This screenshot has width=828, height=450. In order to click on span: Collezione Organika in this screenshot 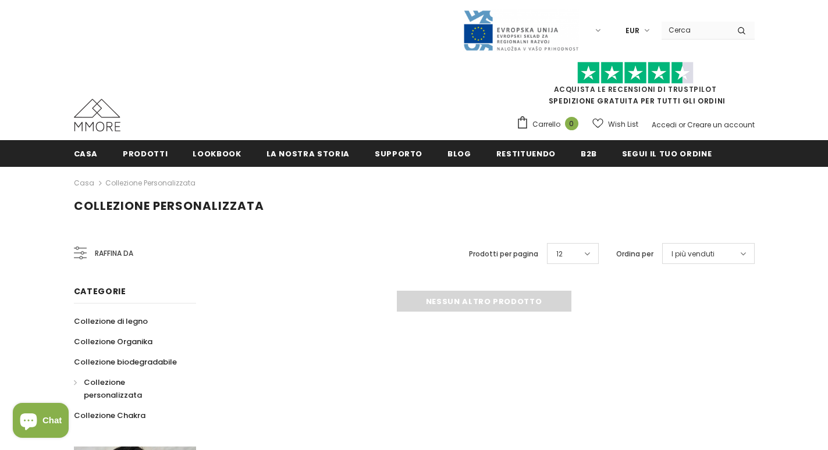, I will do `click(113, 342)`.